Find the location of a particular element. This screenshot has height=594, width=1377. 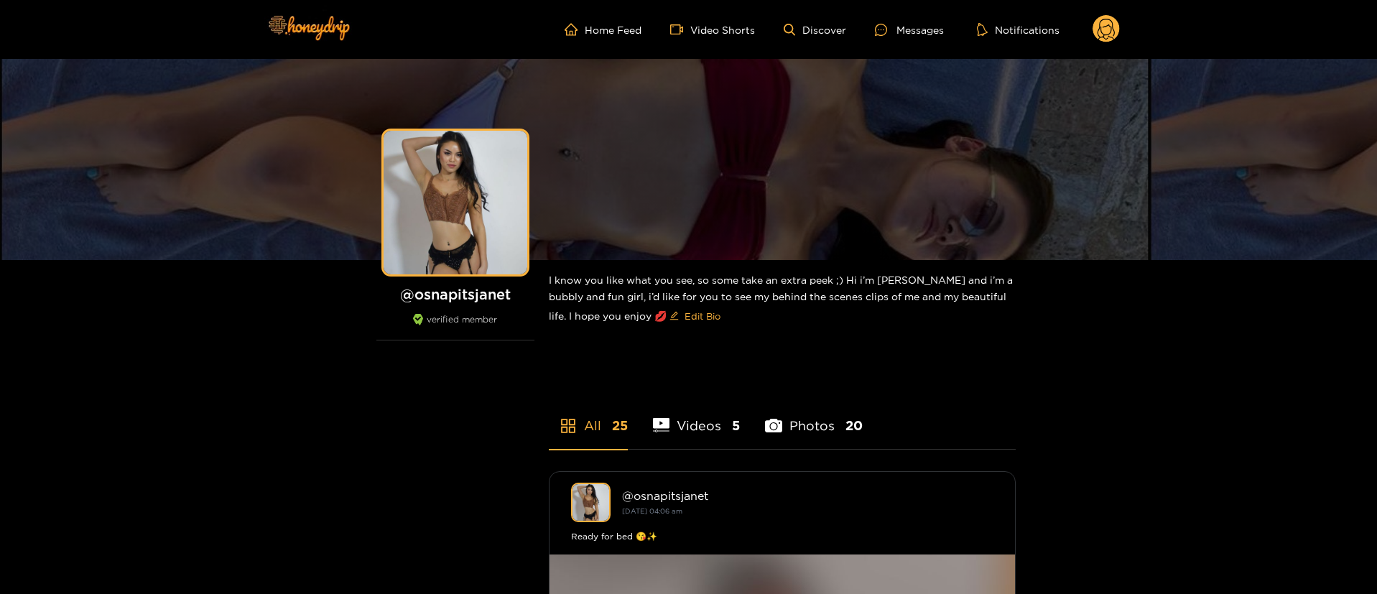

div: verified member is located at coordinates (455, 327).